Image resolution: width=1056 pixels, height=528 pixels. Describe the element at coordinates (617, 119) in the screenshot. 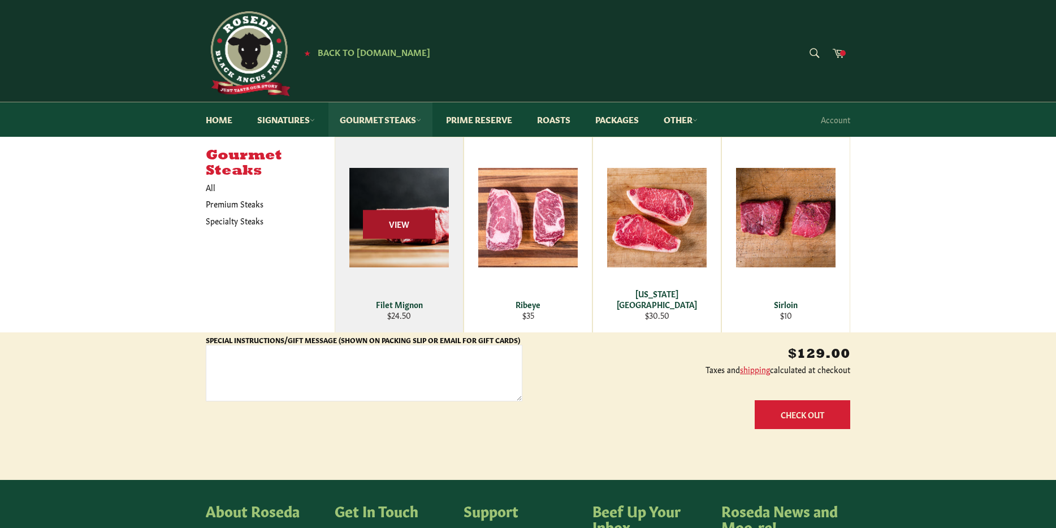

I see `a: Packages` at that location.